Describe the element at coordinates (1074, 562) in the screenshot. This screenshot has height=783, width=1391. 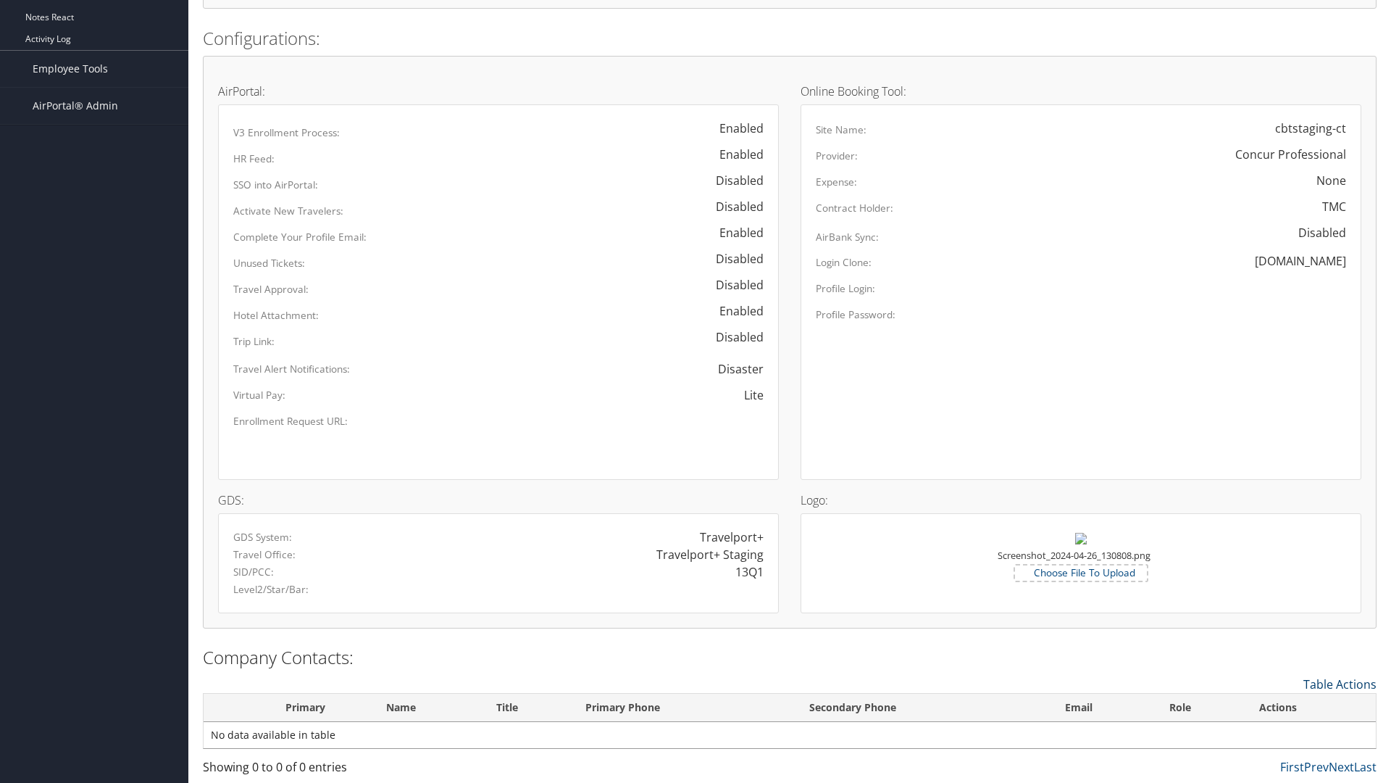
I see `small: Screenshot_2024-04-26_130808.png` at that location.